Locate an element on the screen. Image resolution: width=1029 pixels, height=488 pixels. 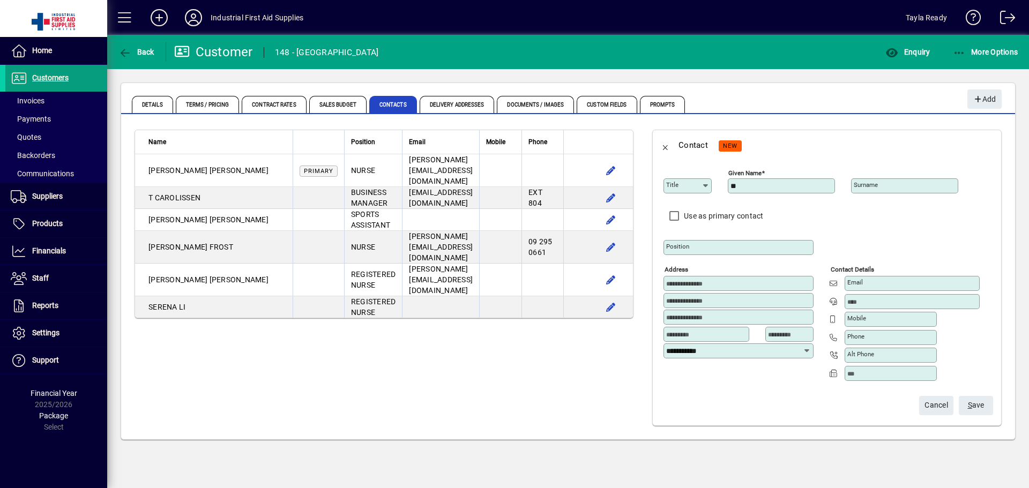
span: T is located at coordinates (151, 198).